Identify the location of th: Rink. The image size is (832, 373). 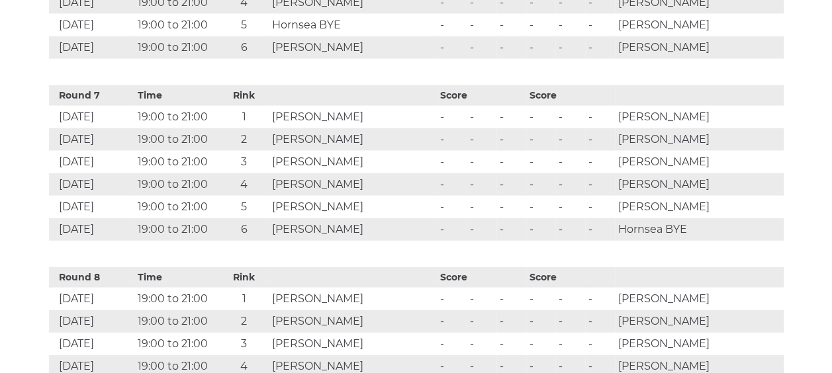
(244, 277).